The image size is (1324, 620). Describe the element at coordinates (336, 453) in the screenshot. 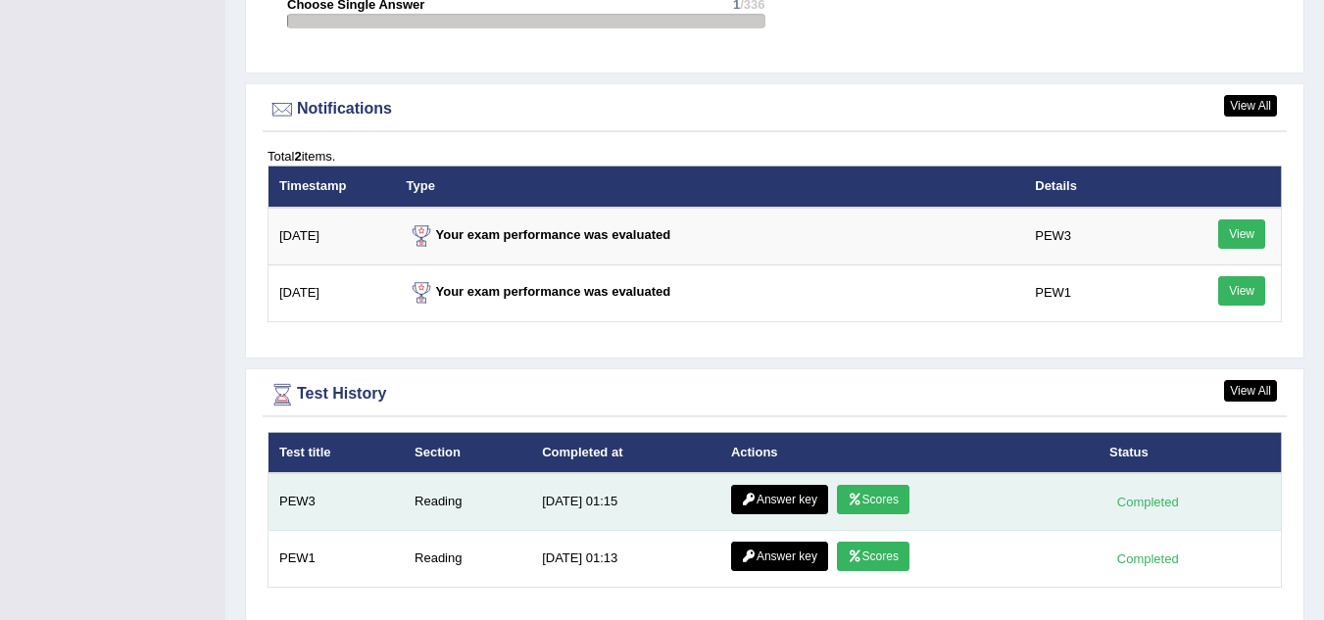

I see `th: Test title` at that location.